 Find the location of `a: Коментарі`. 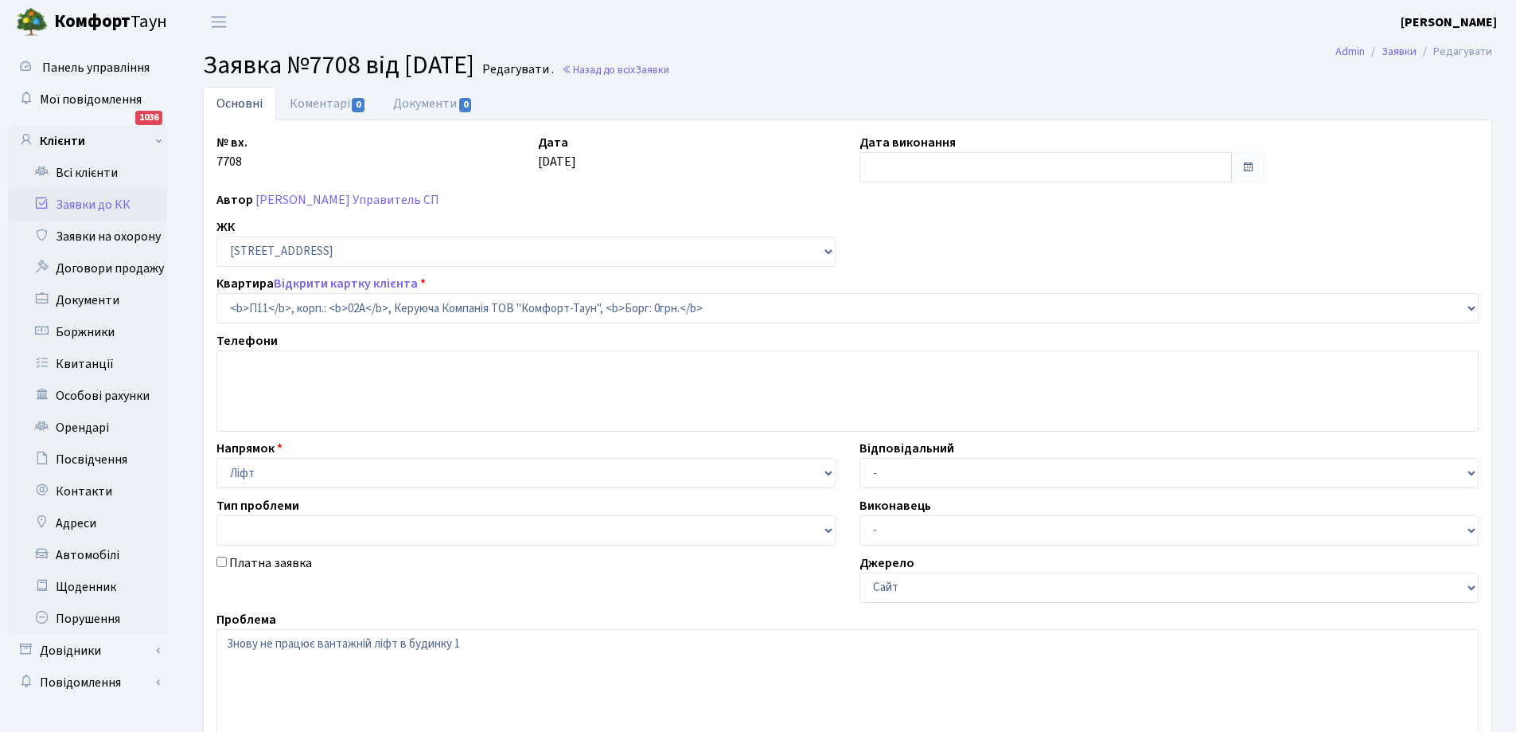

a: Коментарі is located at coordinates (328, 103).